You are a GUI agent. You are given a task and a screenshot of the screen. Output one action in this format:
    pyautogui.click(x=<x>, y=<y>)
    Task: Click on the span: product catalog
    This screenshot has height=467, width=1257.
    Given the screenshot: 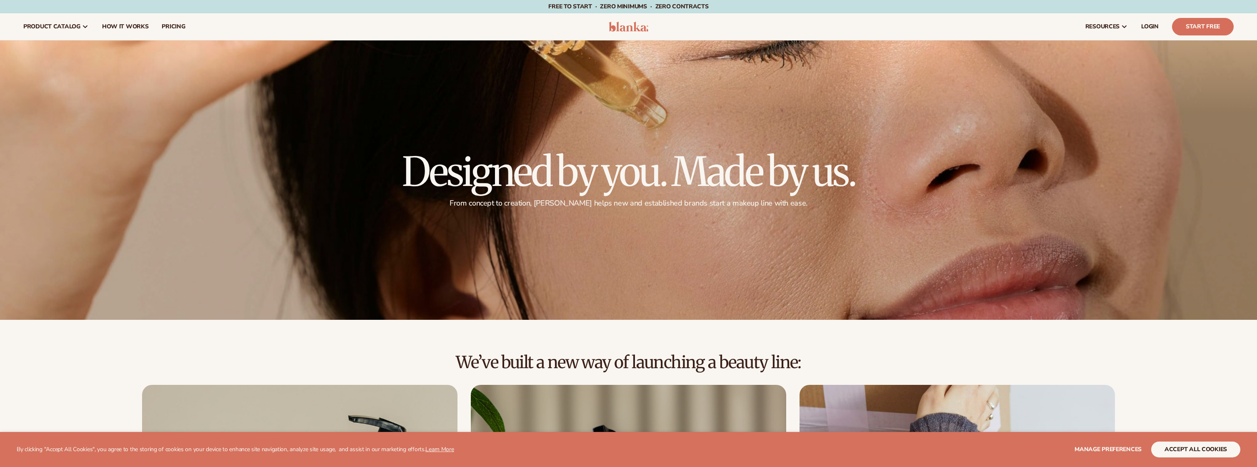 What is the action you would take?
    pyautogui.click(x=52, y=27)
    